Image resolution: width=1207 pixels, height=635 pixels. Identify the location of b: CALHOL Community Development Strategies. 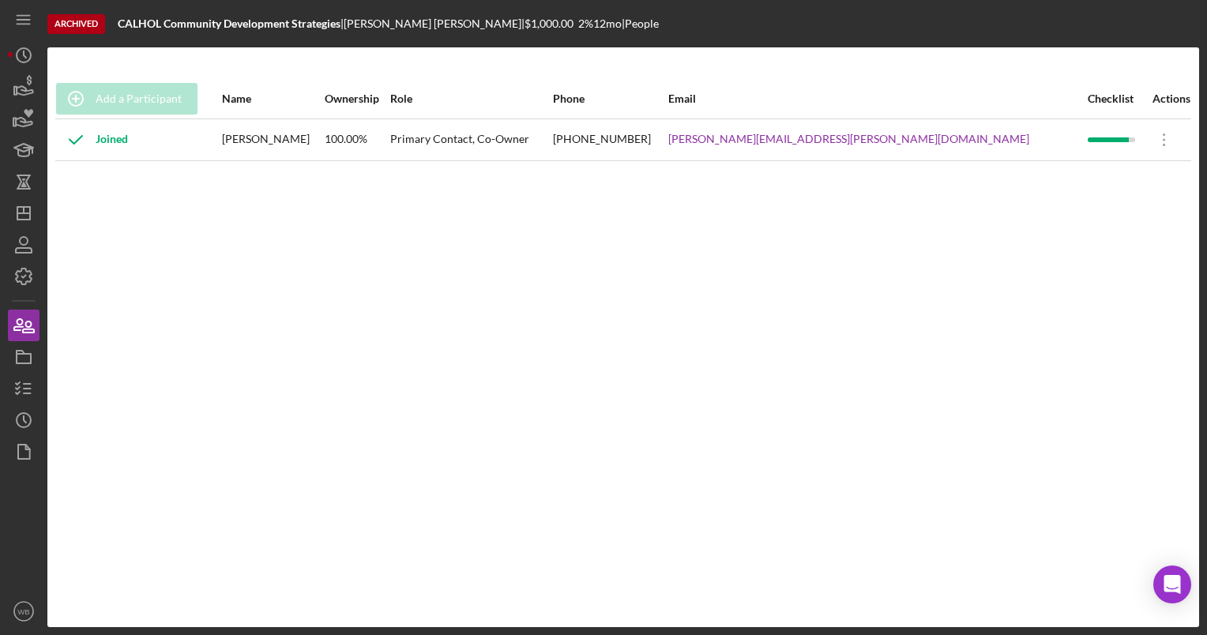
(229, 23).